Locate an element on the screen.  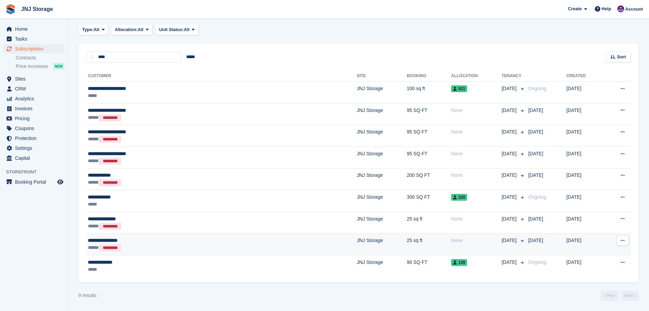
span: Booking Portal is located at coordinates (35, 182).